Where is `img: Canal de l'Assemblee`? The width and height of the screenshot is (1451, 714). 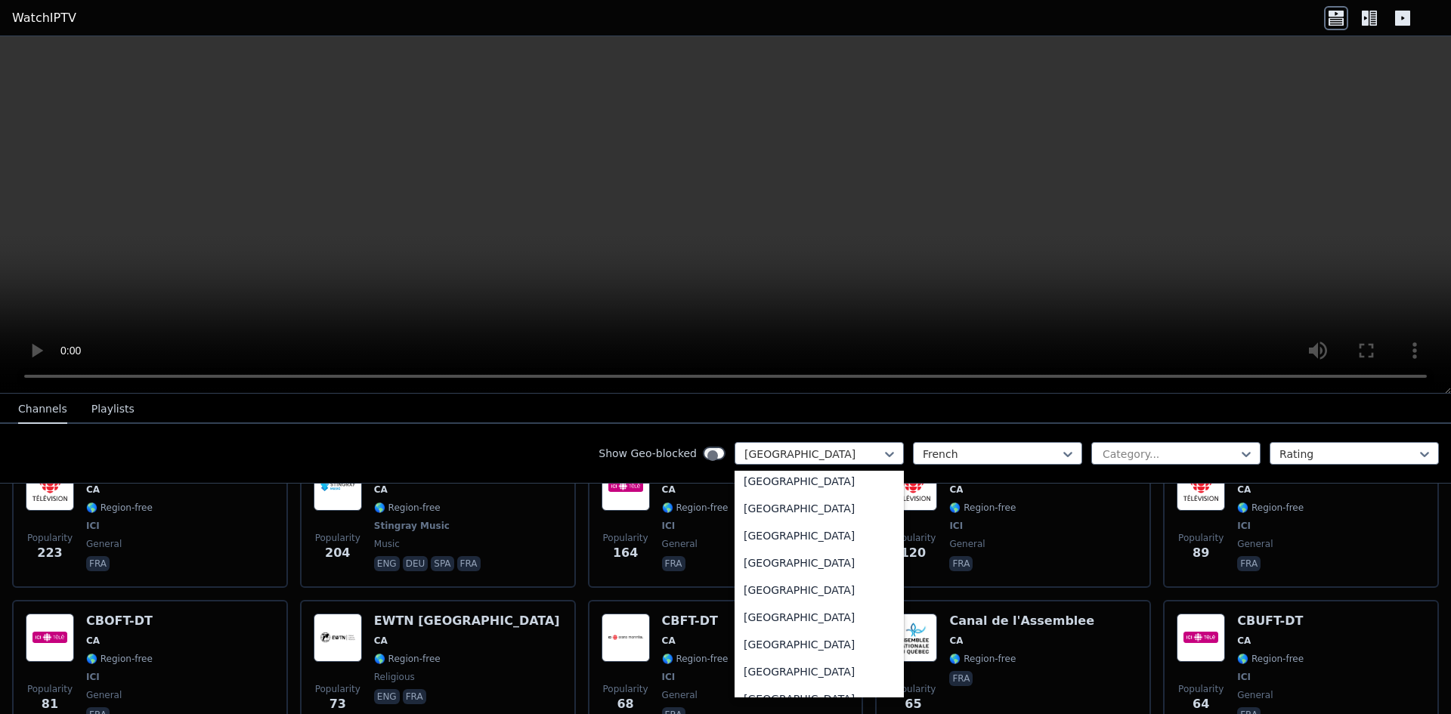
img: Canal de l'Assemblee is located at coordinates (913, 638).